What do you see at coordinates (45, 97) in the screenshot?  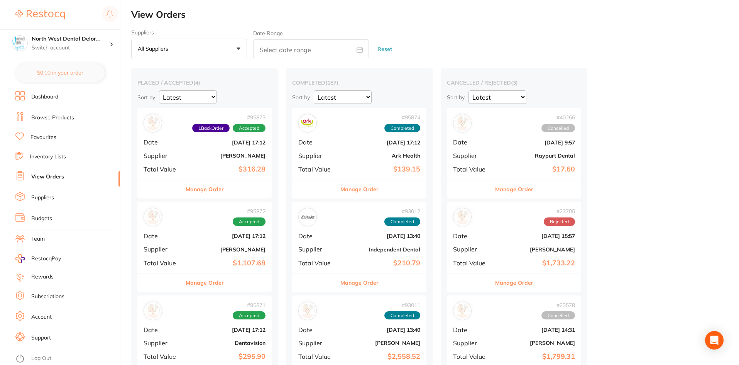 I see `a: Dashboard` at bounding box center [45, 97].